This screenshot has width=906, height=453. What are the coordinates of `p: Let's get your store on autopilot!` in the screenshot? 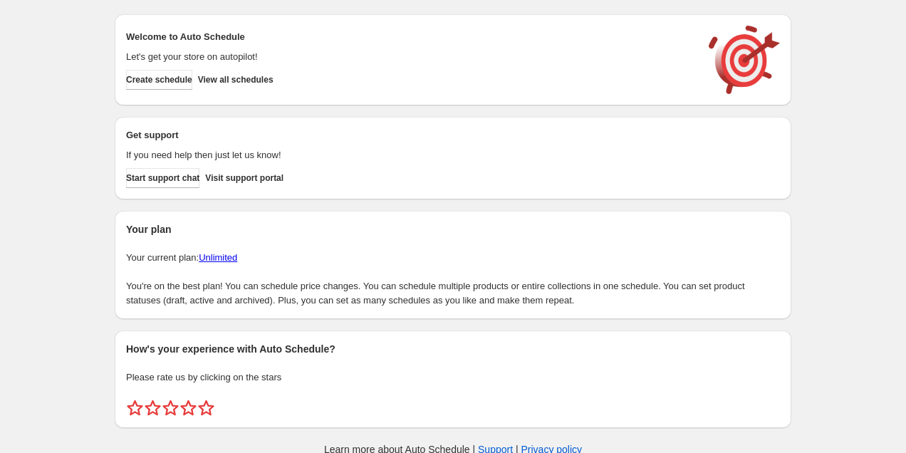 It's located at (410, 57).